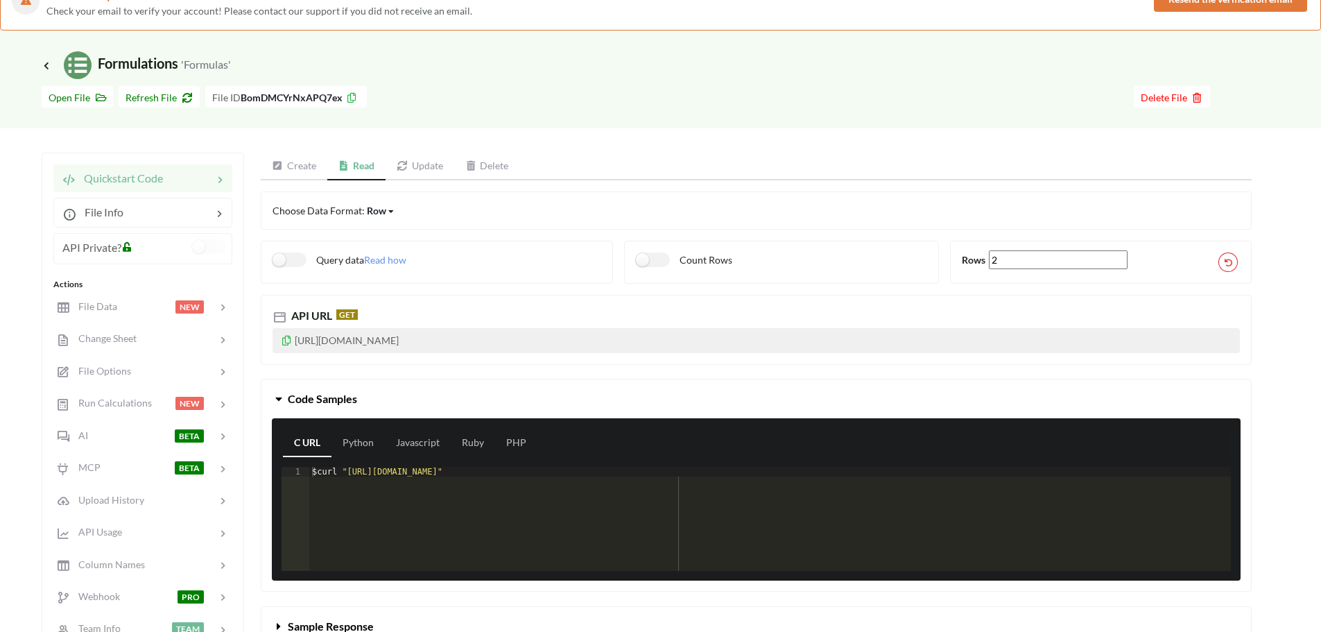  What do you see at coordinates (347, 314) in the screenshot?
I see `span: GET` at bounding box center [347, 314].